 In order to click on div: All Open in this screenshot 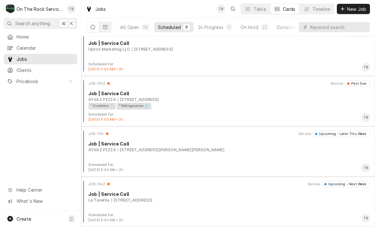, I will do `click(129, 27)`.